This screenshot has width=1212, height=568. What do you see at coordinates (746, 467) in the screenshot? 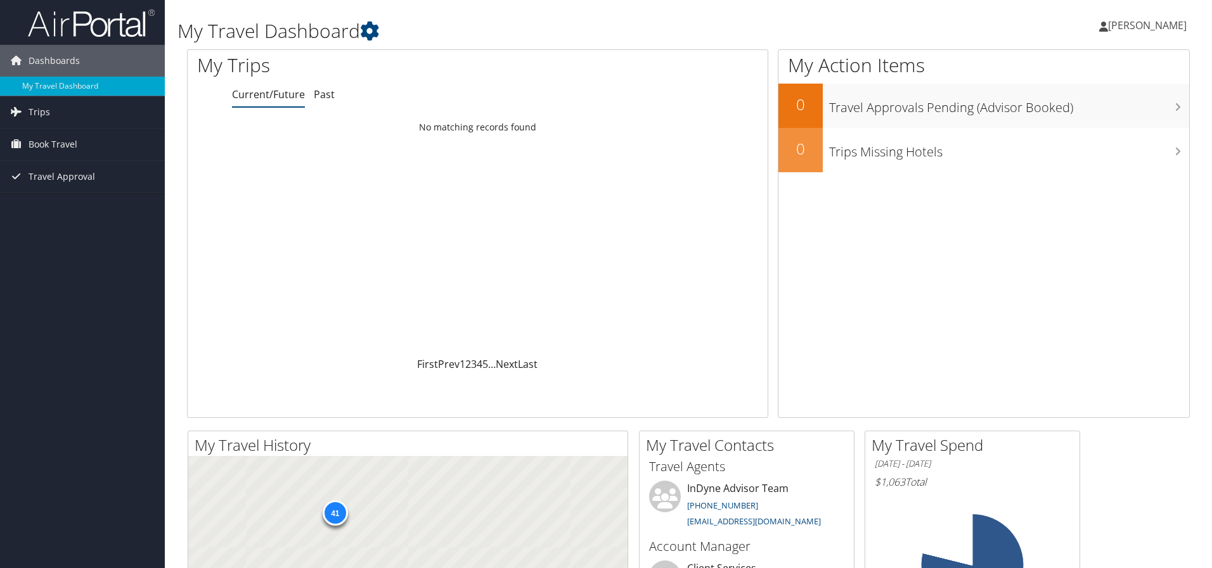
I see `h3: Travel Agents` at bounding box center [746, 467].